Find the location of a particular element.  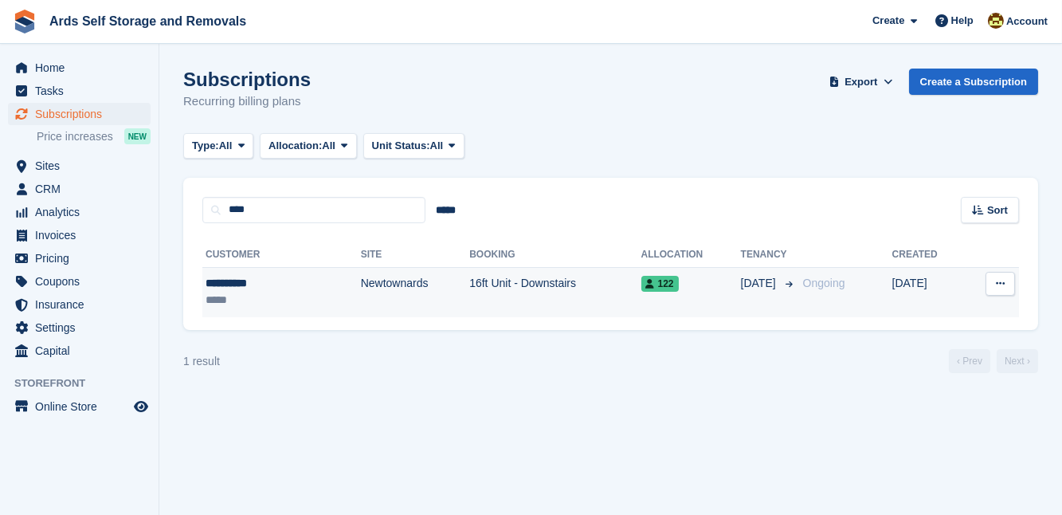

a: Price increases NEW is located at coordinates (93, 136).